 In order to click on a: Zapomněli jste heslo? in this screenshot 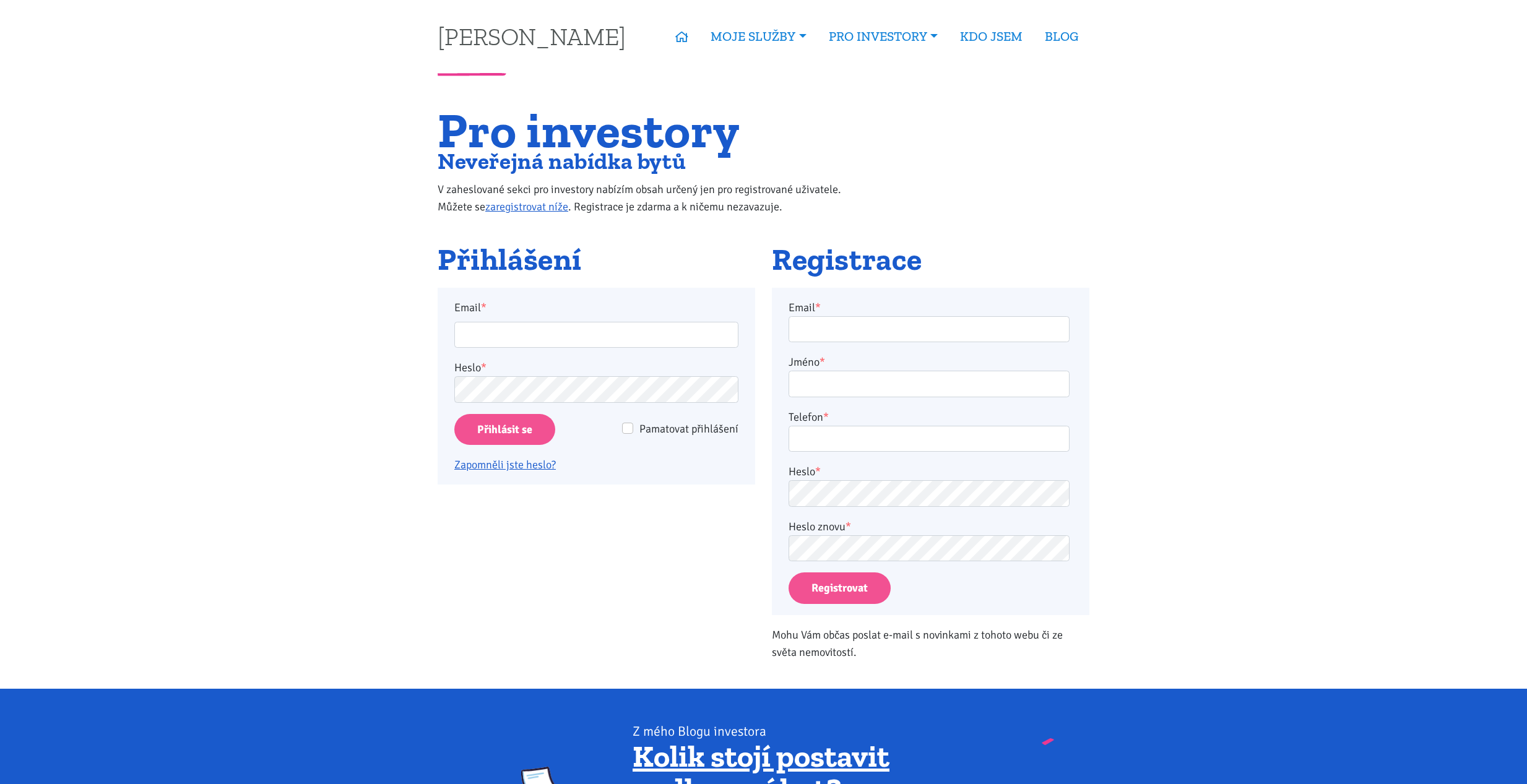, I will do `click(505, 465)`.